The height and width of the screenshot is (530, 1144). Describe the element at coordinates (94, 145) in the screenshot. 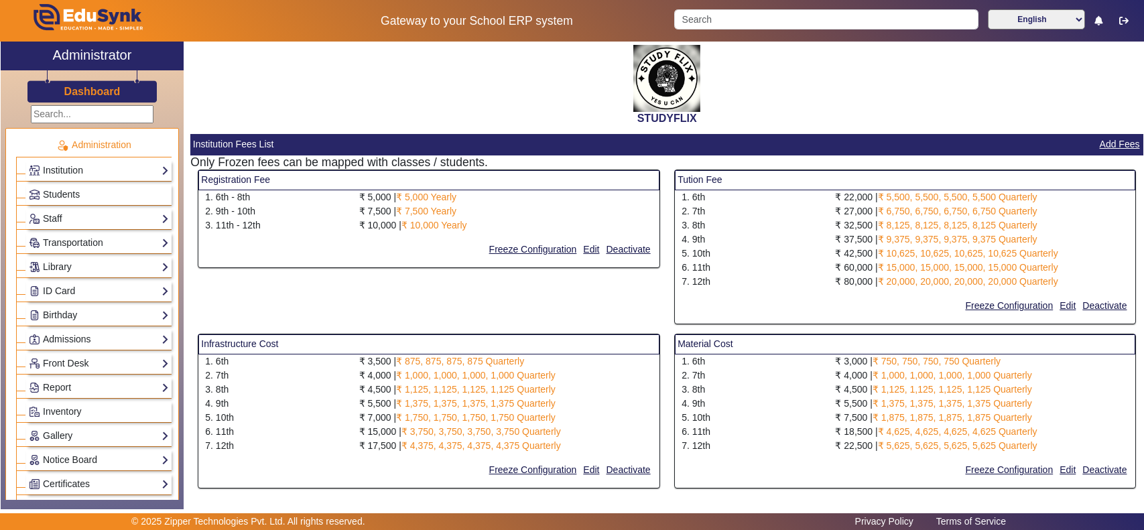

I see `p: Administration` at that location.